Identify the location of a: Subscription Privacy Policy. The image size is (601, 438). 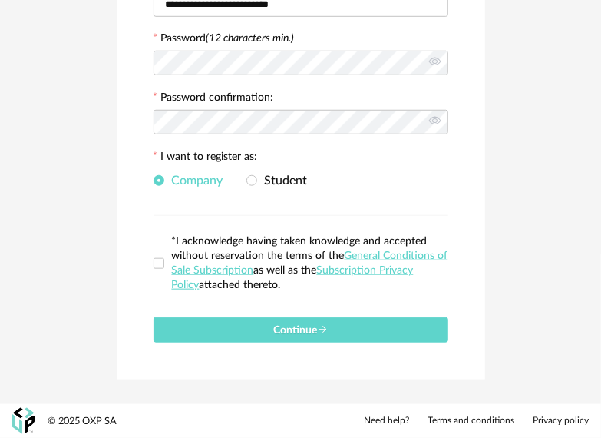
(293, 277).